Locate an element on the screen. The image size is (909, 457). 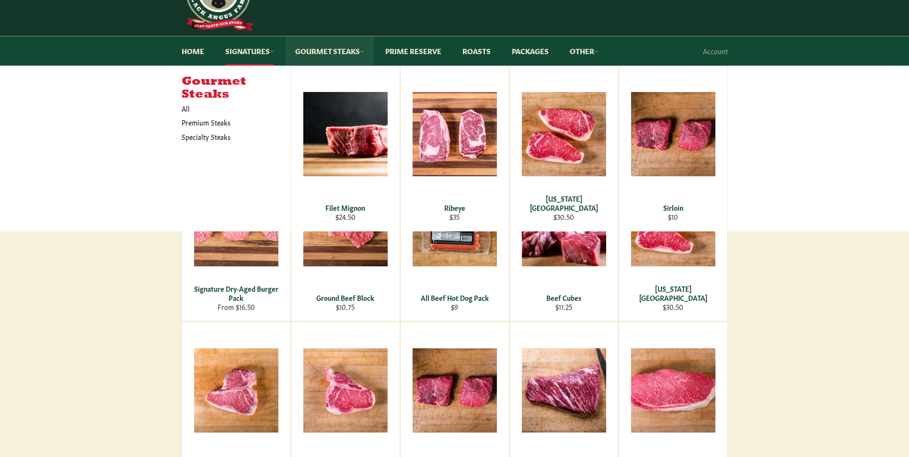
a: All is located at coordinates (234, 108).